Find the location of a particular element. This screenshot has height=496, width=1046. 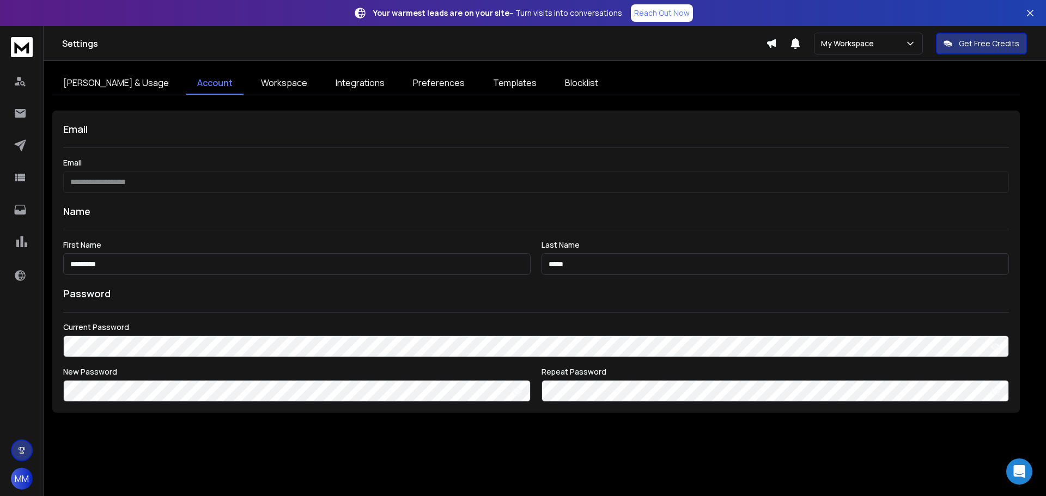

img: logo is located at coordinates (22, 47).